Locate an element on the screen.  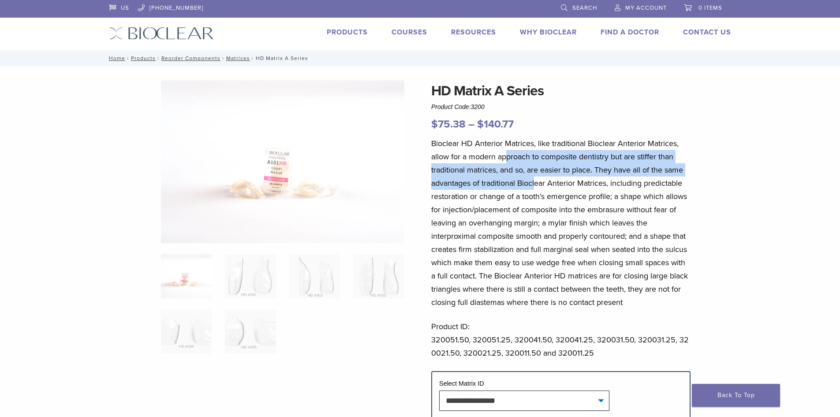
img: Bioclear is located at coordinates (161, 33).